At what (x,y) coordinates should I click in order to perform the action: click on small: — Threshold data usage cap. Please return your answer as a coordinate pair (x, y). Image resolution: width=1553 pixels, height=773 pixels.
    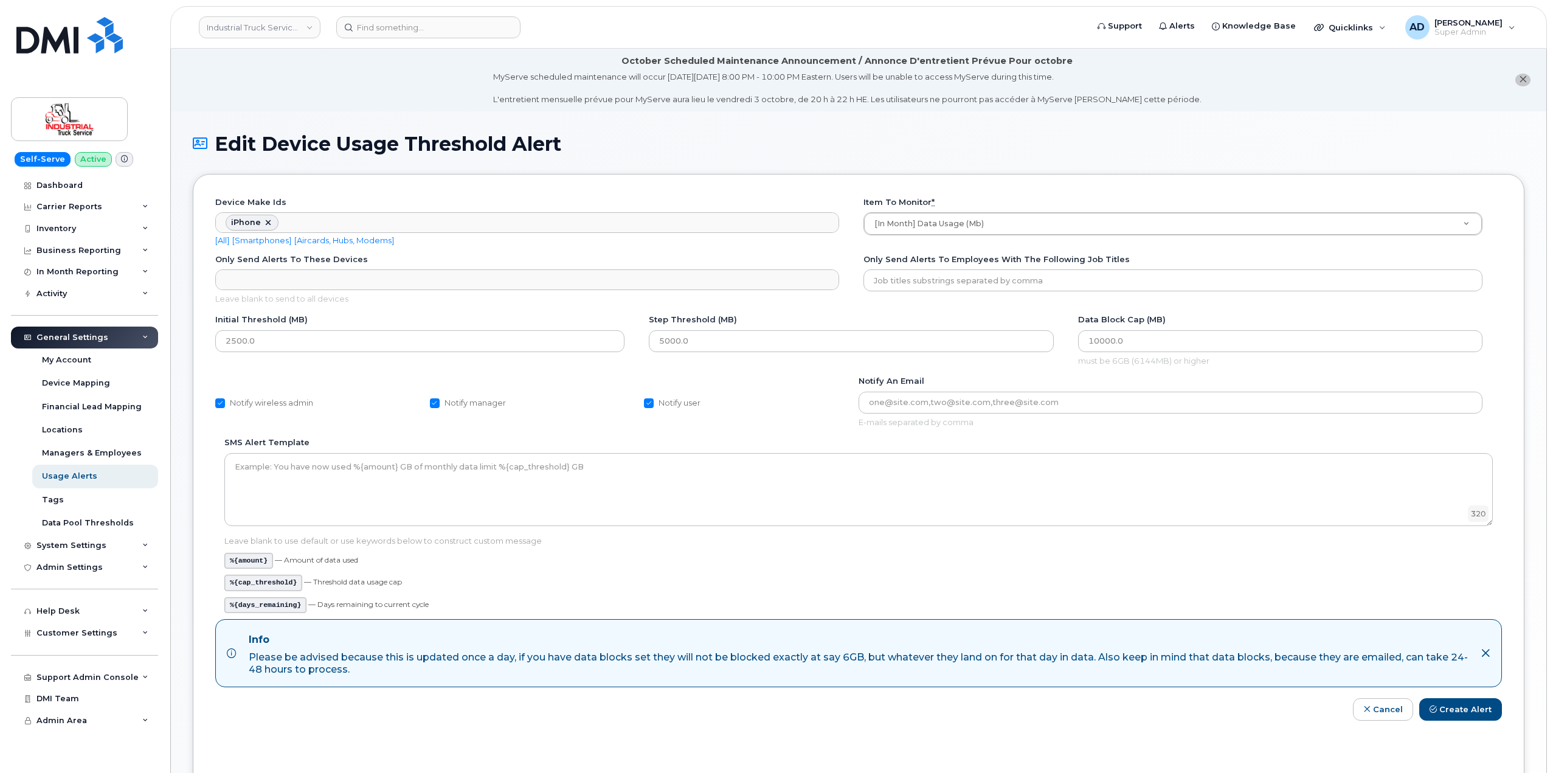
    Looking at the image, I should click on (353, 581).